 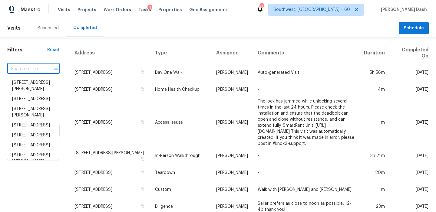 What do you see at coordinates (117, 10) in the screenshot?
I see `span: Work Orders` at bounding box center [117, 10].